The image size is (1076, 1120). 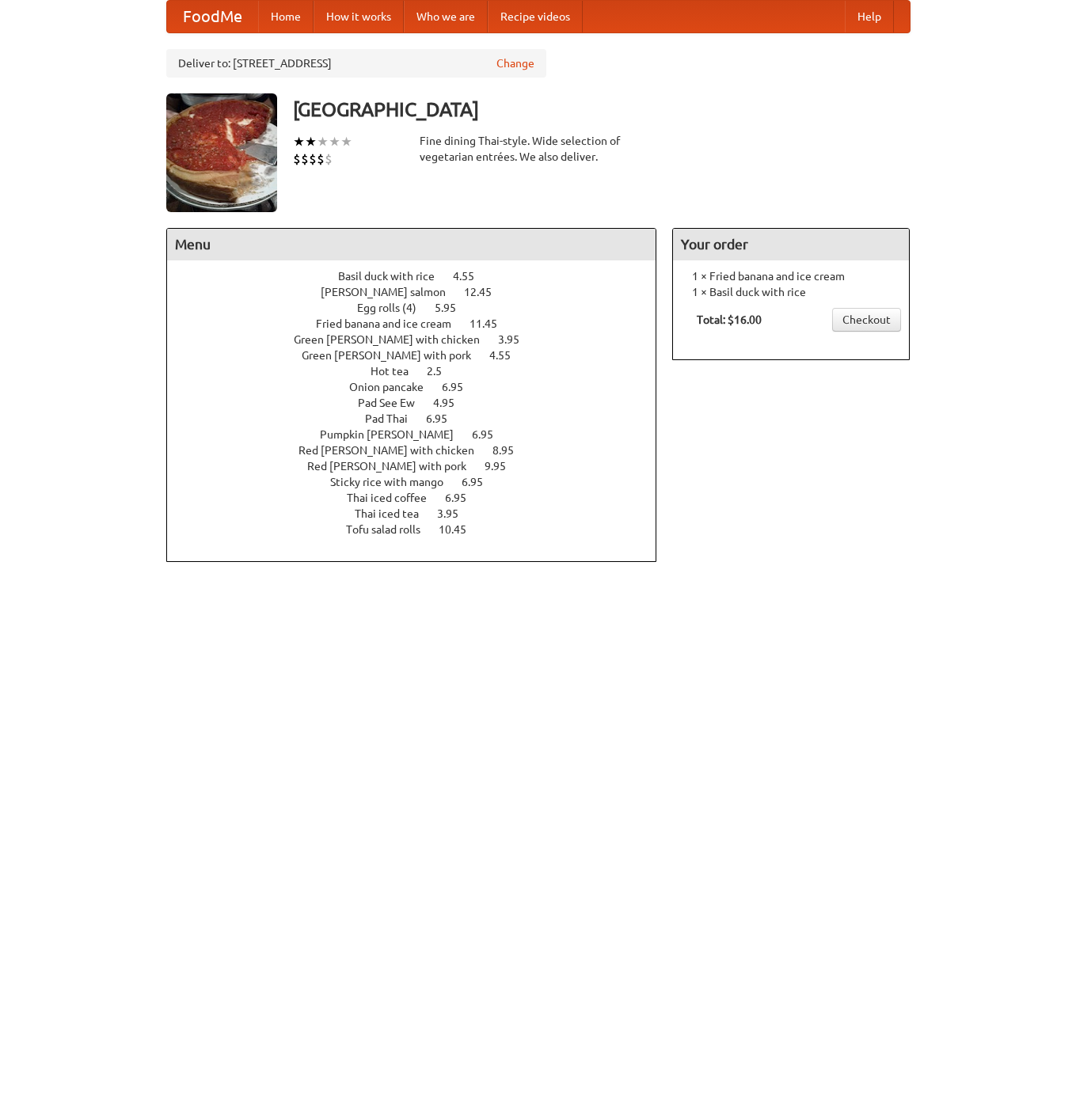 I want to click on a: Pad Thai 6.95, so click(x=420, y=419).